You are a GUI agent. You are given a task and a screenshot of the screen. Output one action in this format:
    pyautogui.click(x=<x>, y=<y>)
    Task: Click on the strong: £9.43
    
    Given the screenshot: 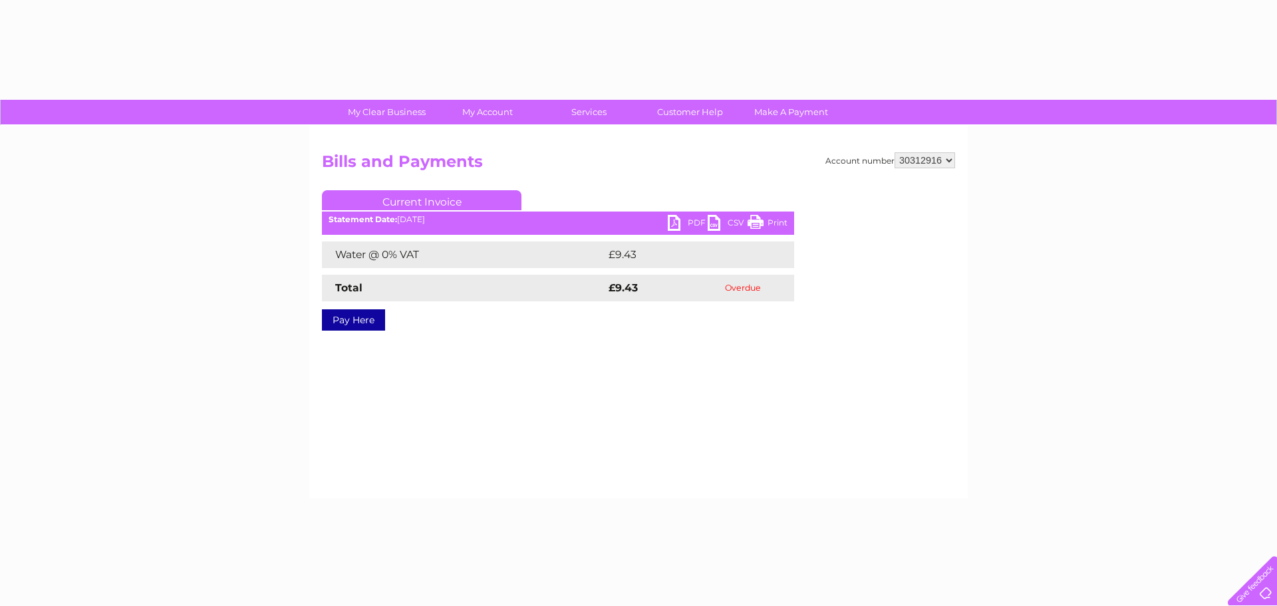 What is the action you would take?
    pyautogui.click(x=623, y=287)
    